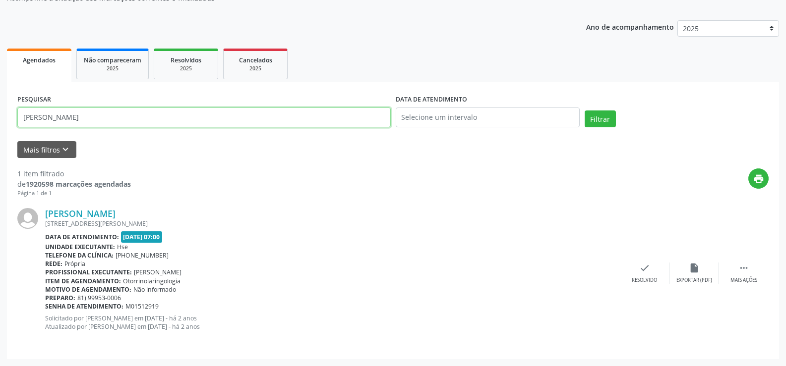  What do you see at coordinates (74, 184) in the screenshot?
I see `div: de` at bounding box center [74, 184].